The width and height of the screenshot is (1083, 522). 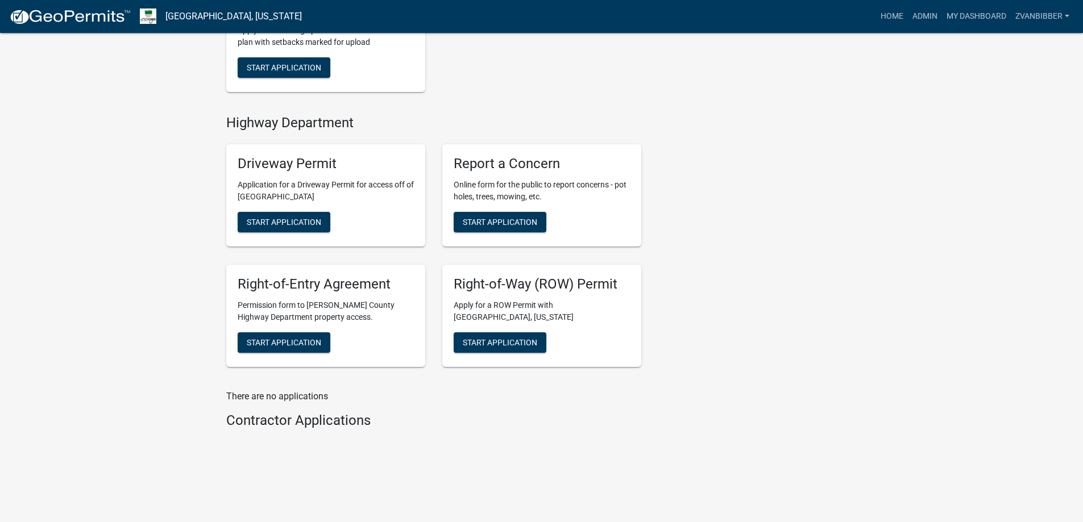 I want to click on p: Online form for the public to report concerns - pot holes, trees, mowing, etc., so click(x=542, y=191).